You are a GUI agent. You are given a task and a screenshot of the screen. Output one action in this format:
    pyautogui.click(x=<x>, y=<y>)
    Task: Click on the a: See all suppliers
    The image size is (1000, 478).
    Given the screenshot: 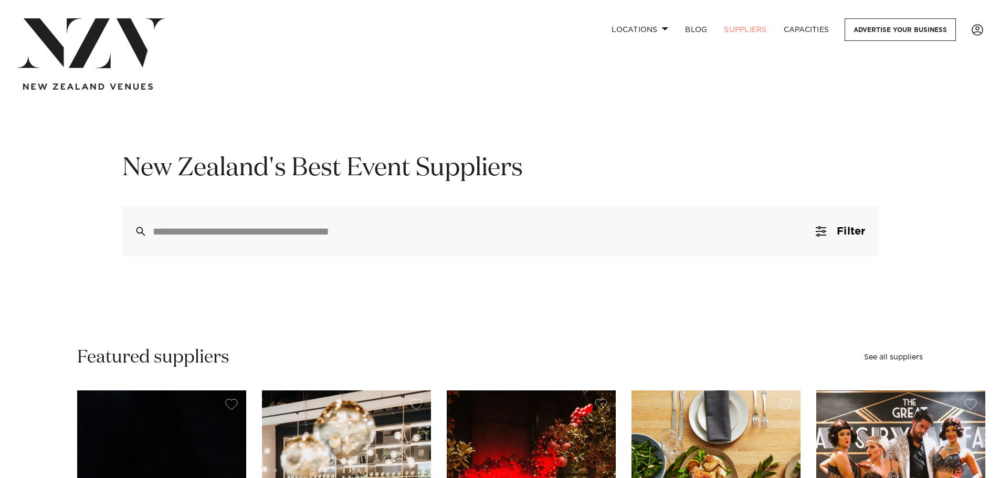 What is the action you would take?
    pyautogui.click(x=893, y=357)
    